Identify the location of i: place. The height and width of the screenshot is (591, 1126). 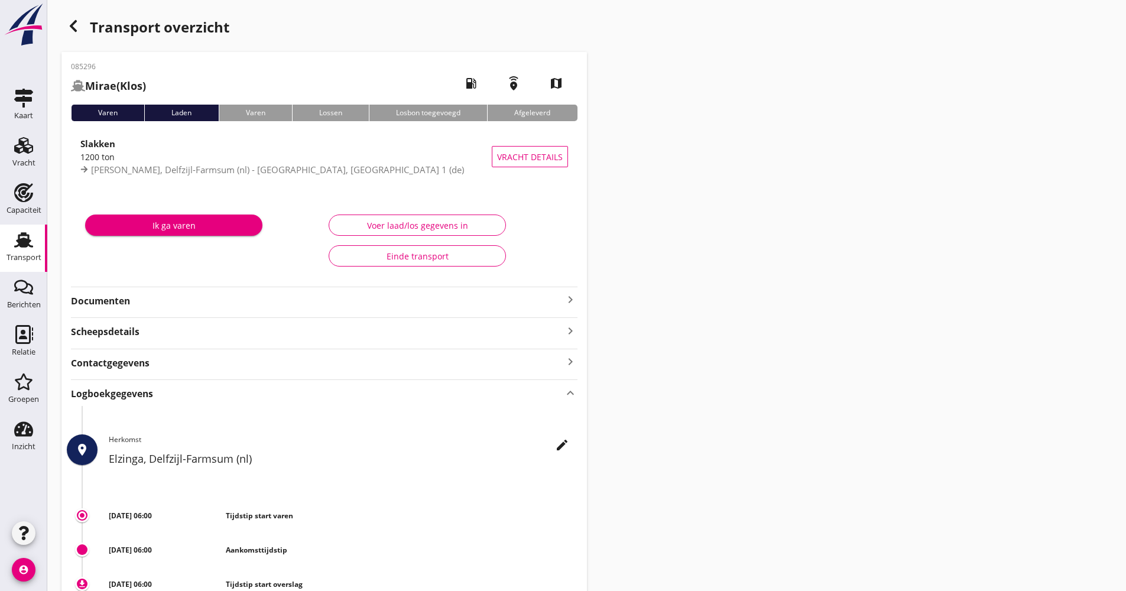
(82, 450).